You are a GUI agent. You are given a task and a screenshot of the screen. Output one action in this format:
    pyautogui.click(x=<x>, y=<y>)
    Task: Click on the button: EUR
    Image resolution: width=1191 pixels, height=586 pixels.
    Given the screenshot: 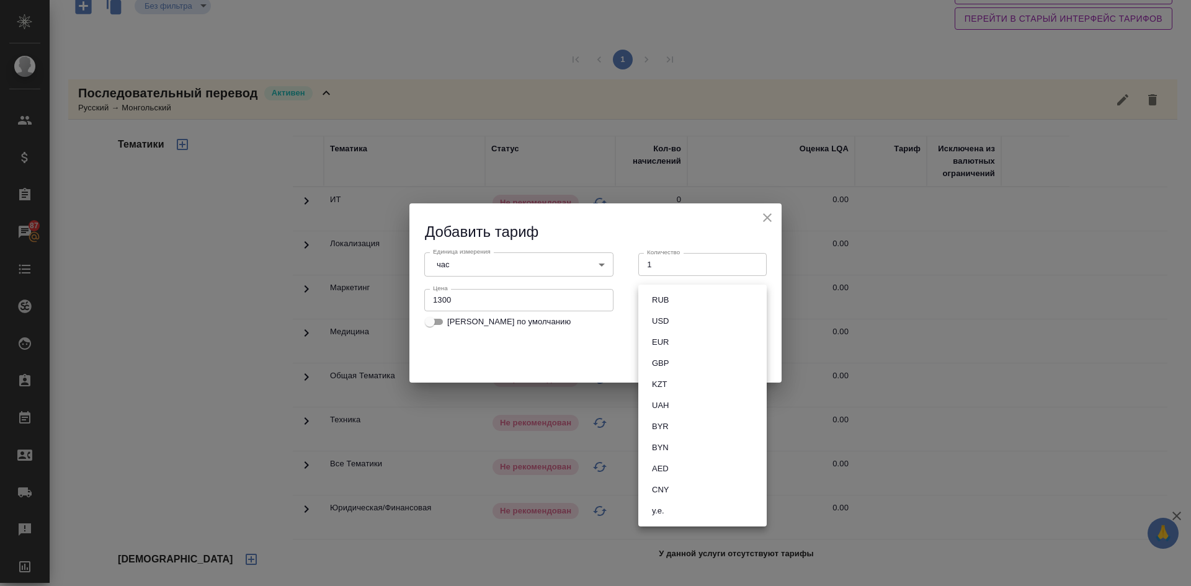 What is the action you would take?
    pyautogui.click(x=660, y=342)
    